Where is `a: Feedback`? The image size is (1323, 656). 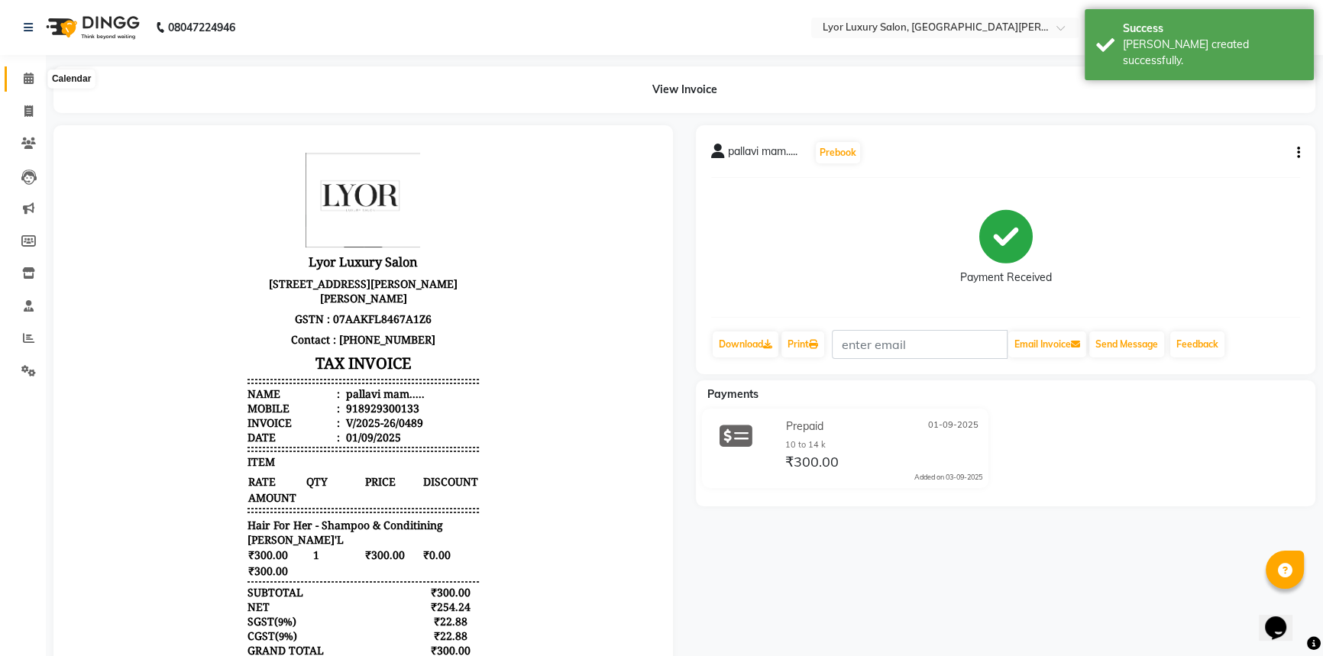
a: Feedback is located at coordinates (1197, 344).